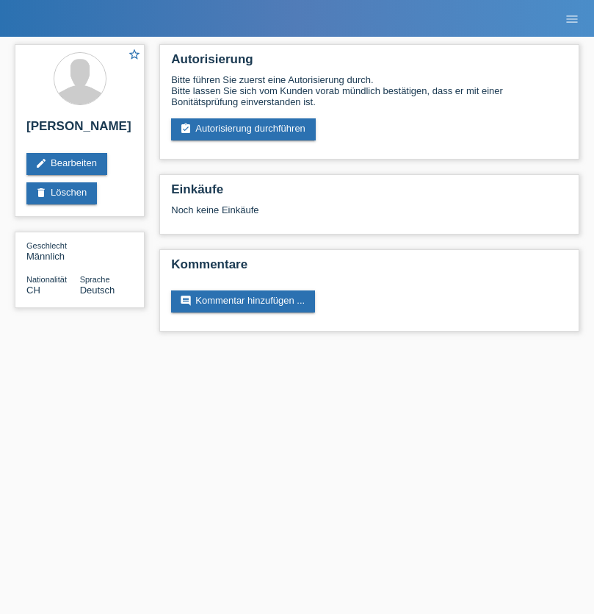 The height and width of the screenshot is (614, 594). I want to click on a: commentKommentar hinzufügen ..., so click(243, 301).